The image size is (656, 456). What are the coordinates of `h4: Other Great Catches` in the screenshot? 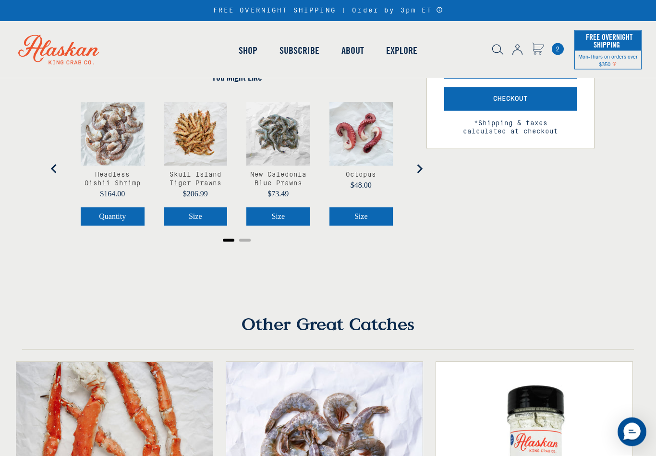 It's located at (328, 332).